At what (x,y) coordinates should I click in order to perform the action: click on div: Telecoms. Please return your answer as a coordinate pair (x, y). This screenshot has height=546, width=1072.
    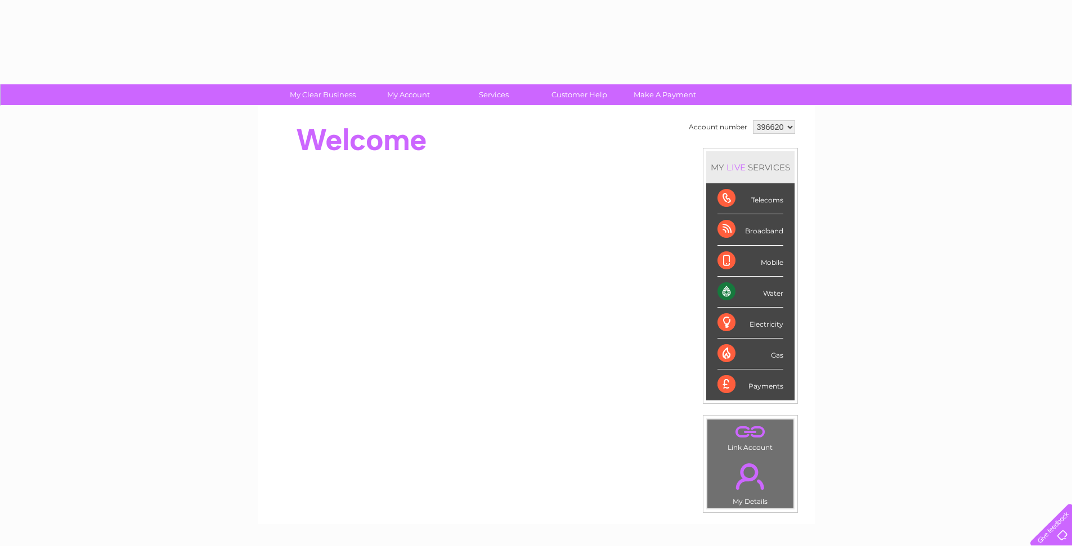
    Looking at the image, I should click on (750, 199).